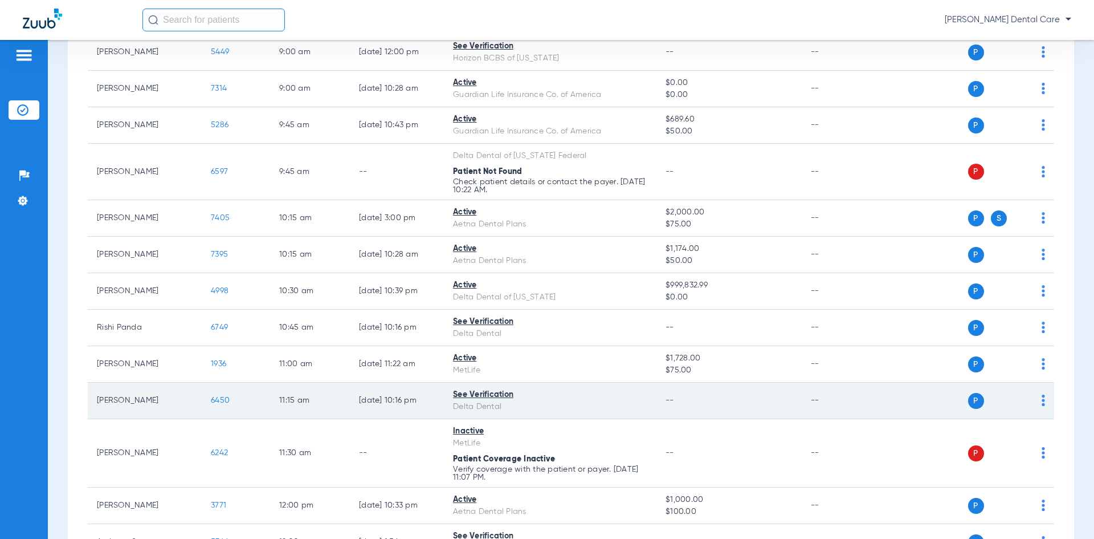  Describe the element at coordinates (24, 55) in the screenshot. I see `img: hamburger-icon` at that location.